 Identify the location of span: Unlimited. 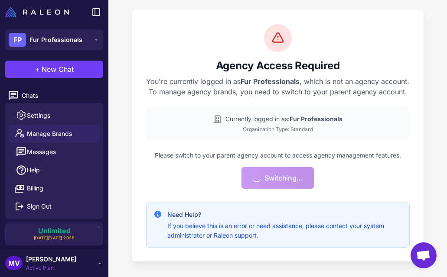
(54, 231).